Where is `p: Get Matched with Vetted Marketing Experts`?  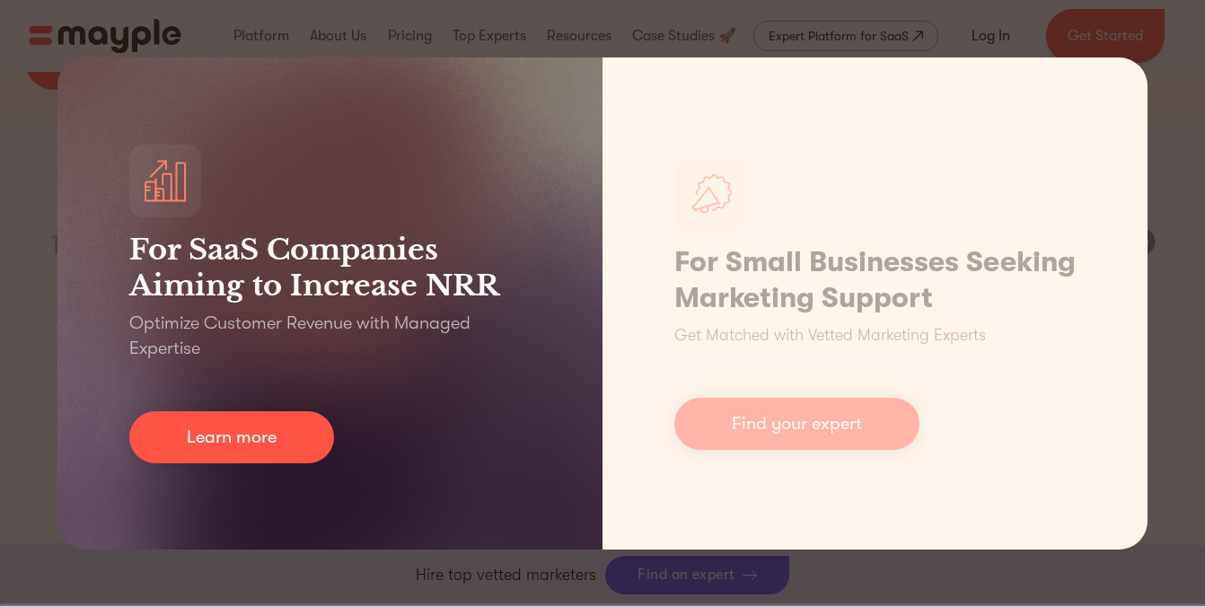 p: Get Matched with Vetted Marketing Experts is located at coordinates (829, 335).